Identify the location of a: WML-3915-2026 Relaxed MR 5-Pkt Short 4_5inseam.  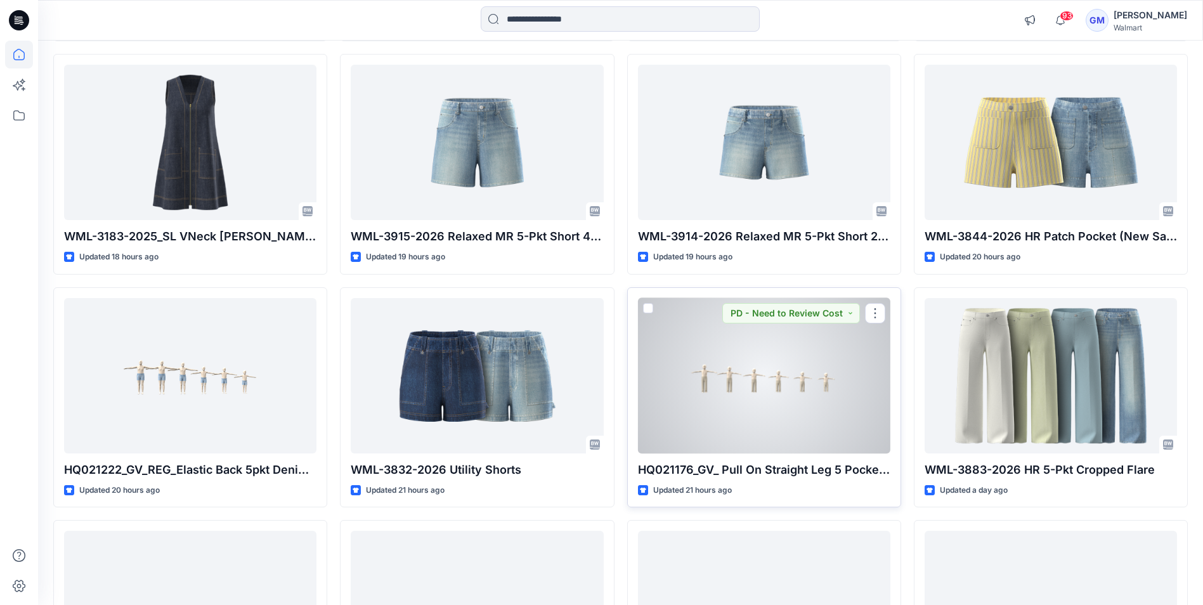
(477, 142).